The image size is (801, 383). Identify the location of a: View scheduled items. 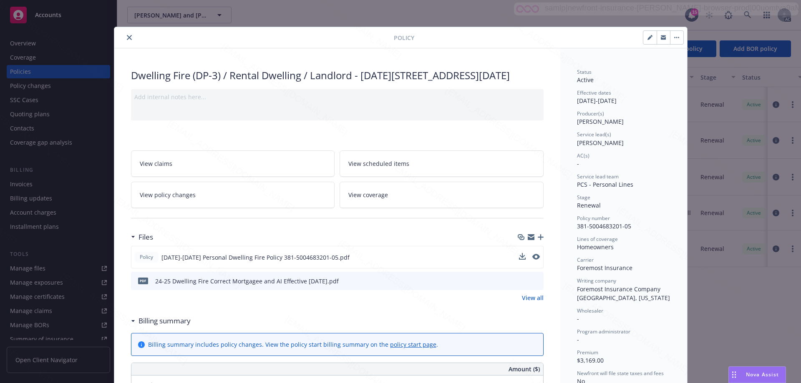
(441, 164).